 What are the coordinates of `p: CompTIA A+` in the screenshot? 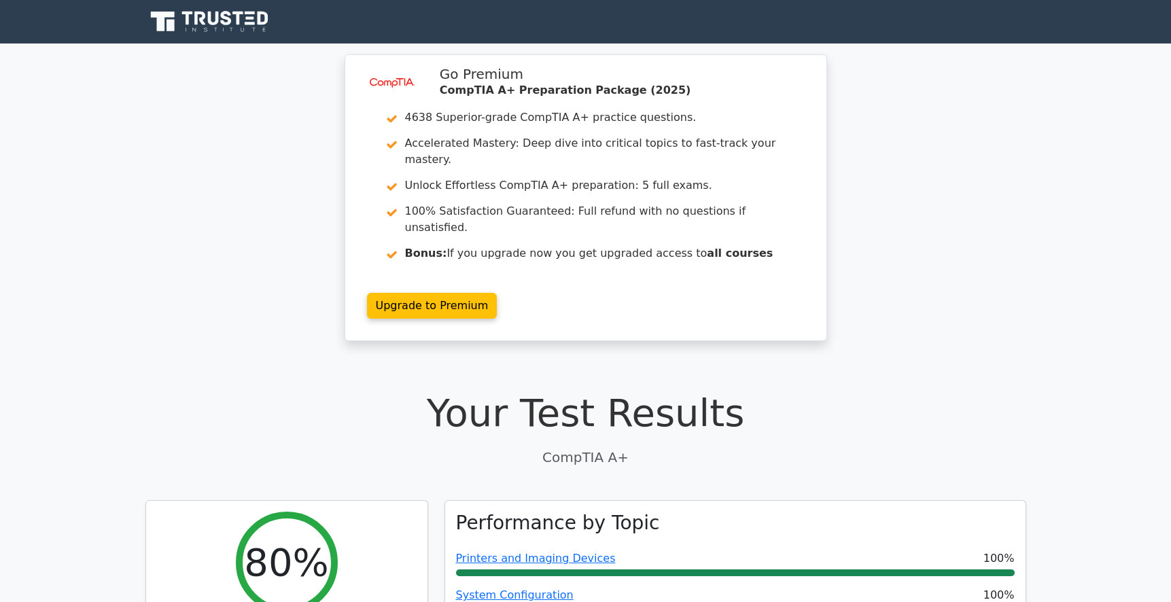 It's located at (586, 458).